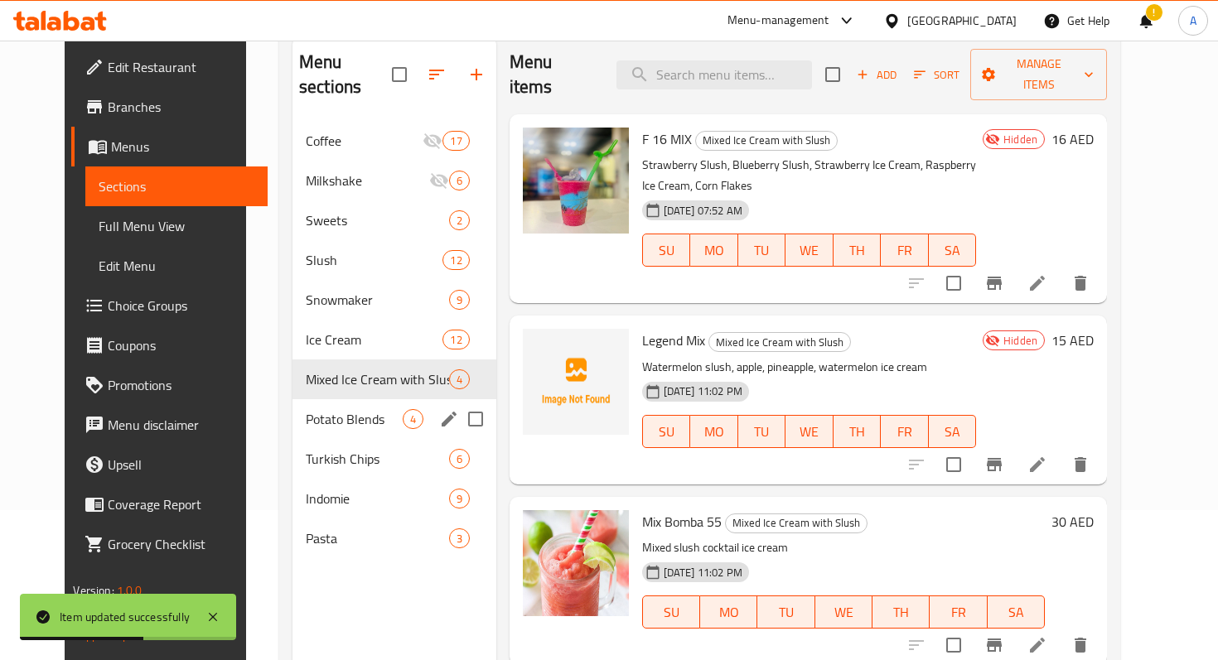 The image size is (1218, 660). What do you see at coordinates (728, 612) in the screenshot?
I see `button: MO` at bounding box center [728, 612].